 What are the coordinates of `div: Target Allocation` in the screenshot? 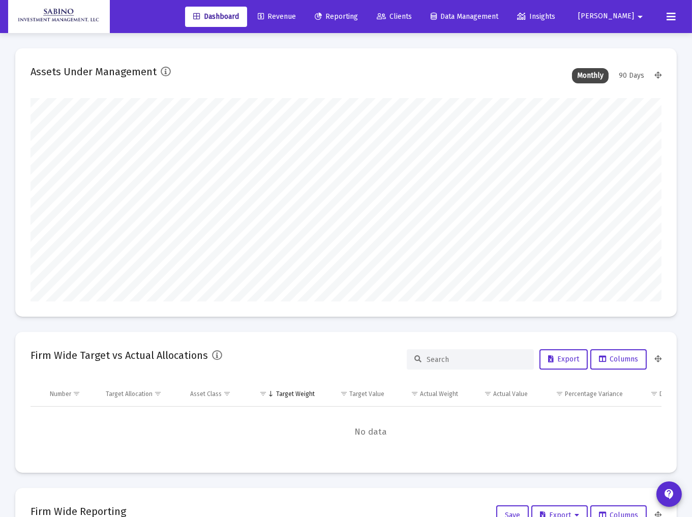 It's located at (129, 394).